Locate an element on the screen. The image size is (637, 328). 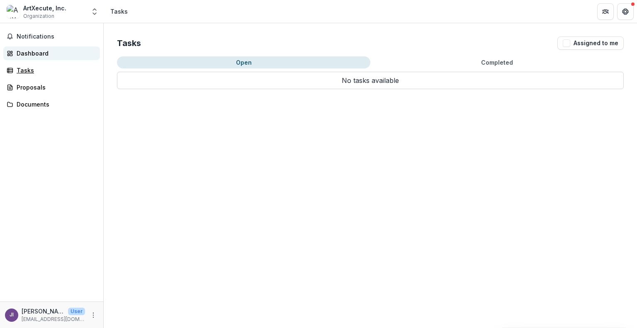
button: Partners is located at coordinates (605, 12).